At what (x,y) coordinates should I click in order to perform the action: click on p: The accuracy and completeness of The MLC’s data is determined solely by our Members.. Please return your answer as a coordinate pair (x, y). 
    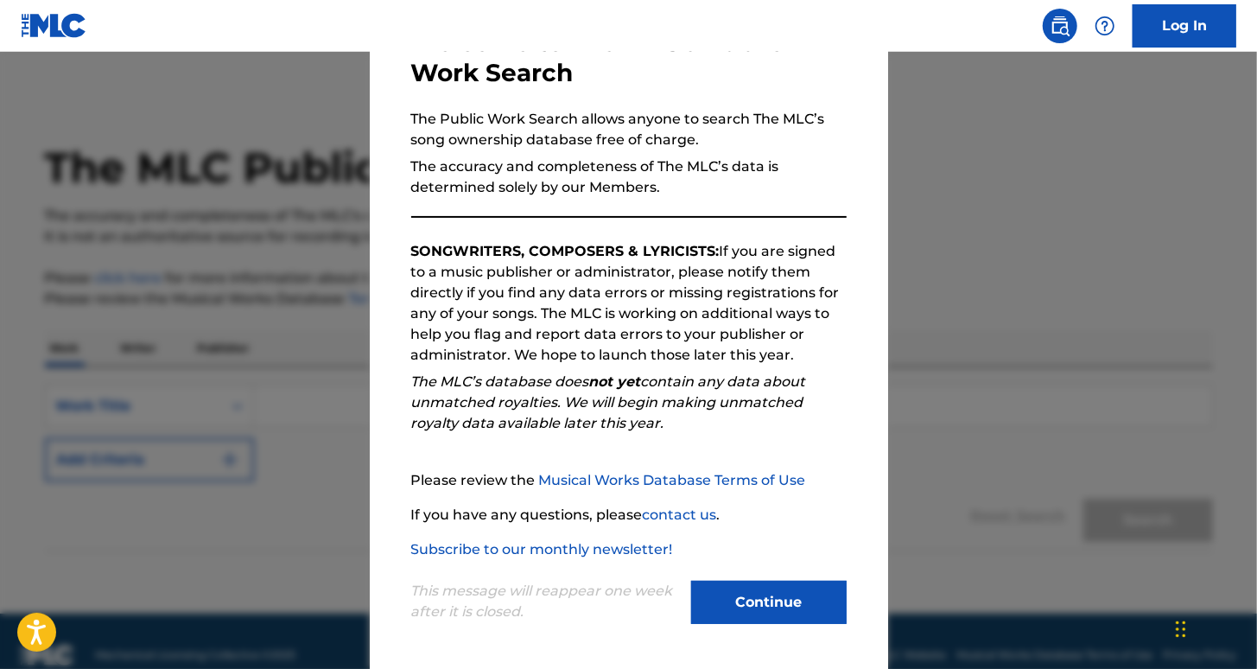
    Looking at the image, I should click on (629, 177).